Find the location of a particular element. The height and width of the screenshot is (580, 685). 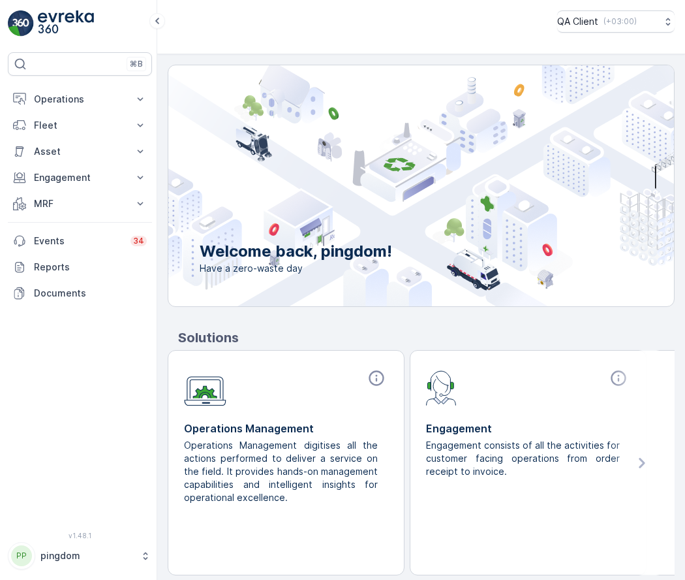

p: Asset is located at coordinates (80, 151).